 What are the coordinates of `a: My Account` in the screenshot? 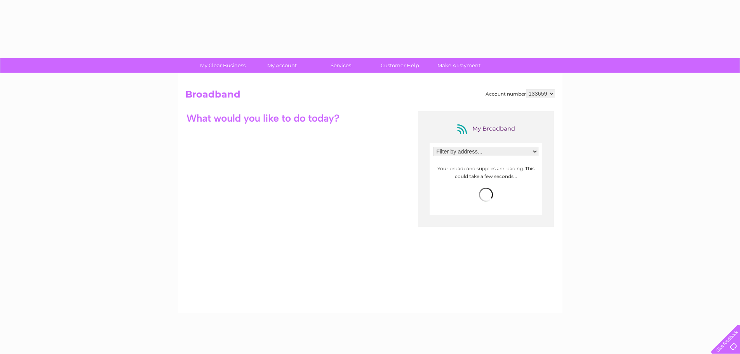 It's located at (282, 65).